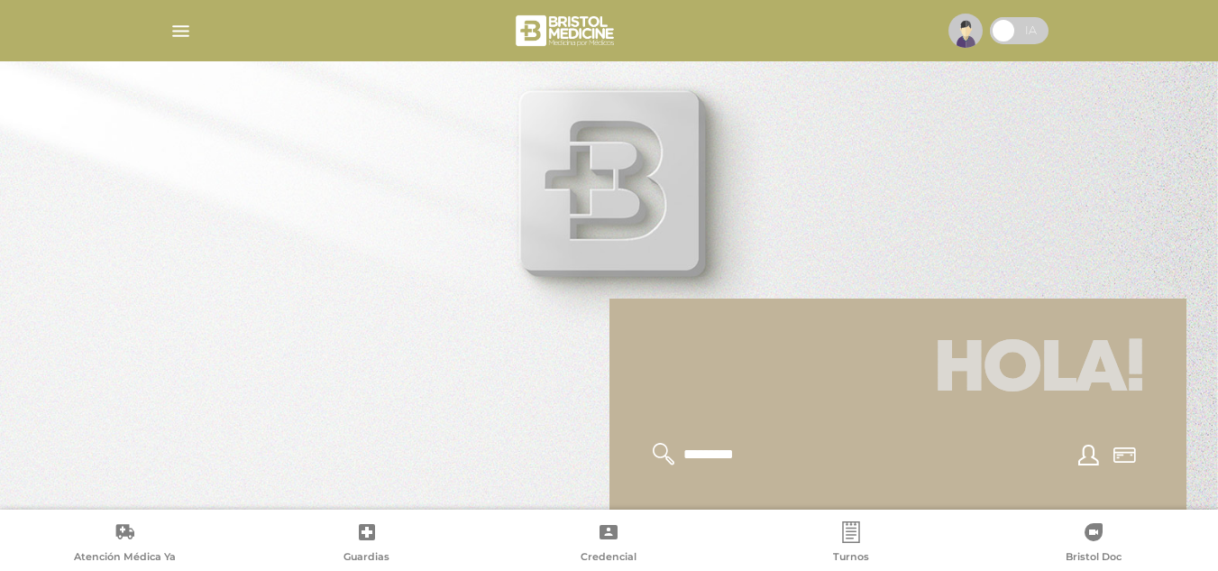  I want to click on img: bristol-medicine-blanco.png, so click(566, 31).